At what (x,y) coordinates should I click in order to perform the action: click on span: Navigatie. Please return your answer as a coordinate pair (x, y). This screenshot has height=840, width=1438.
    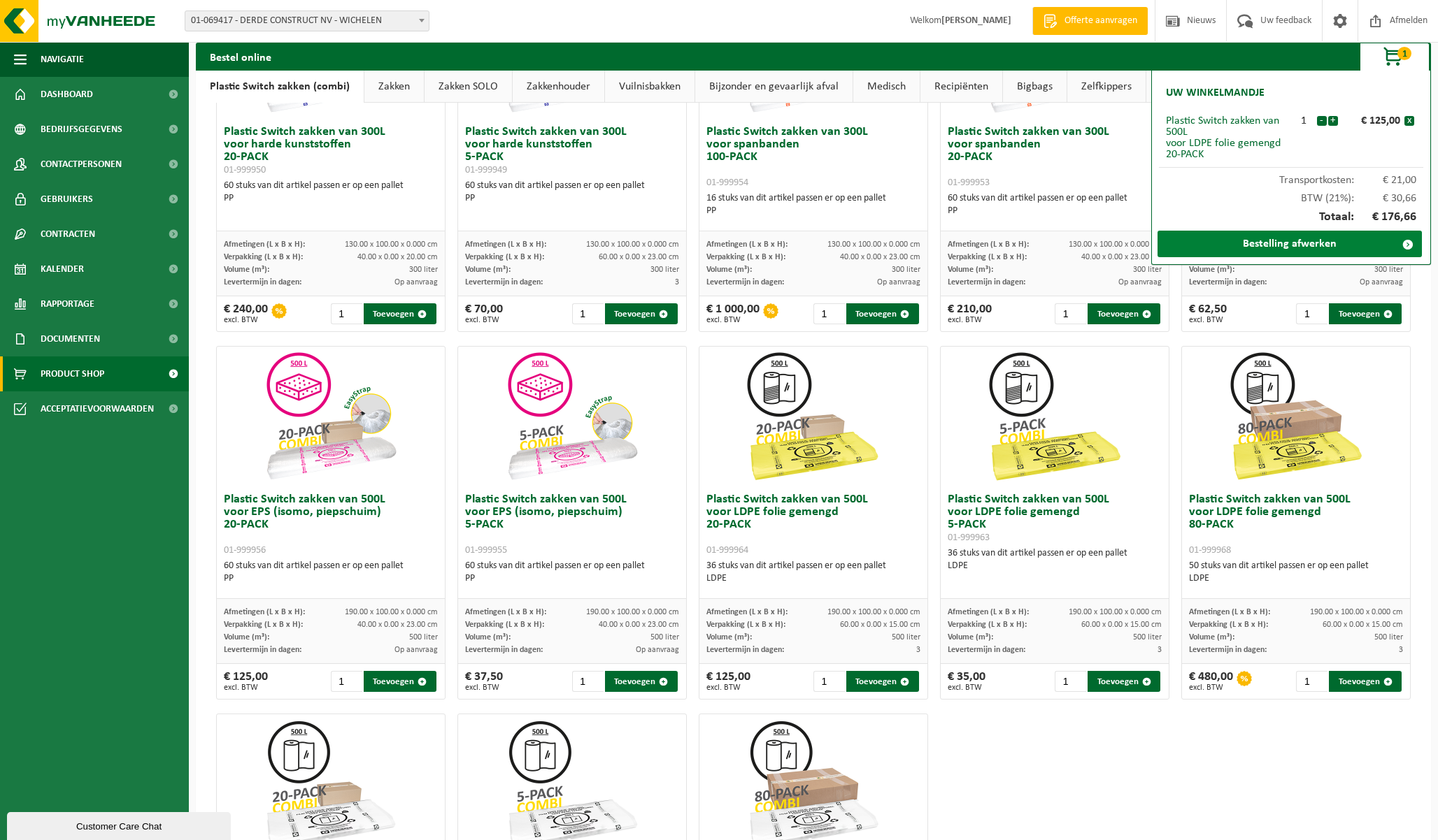
    Looking at the image, I should click on (62, 60).